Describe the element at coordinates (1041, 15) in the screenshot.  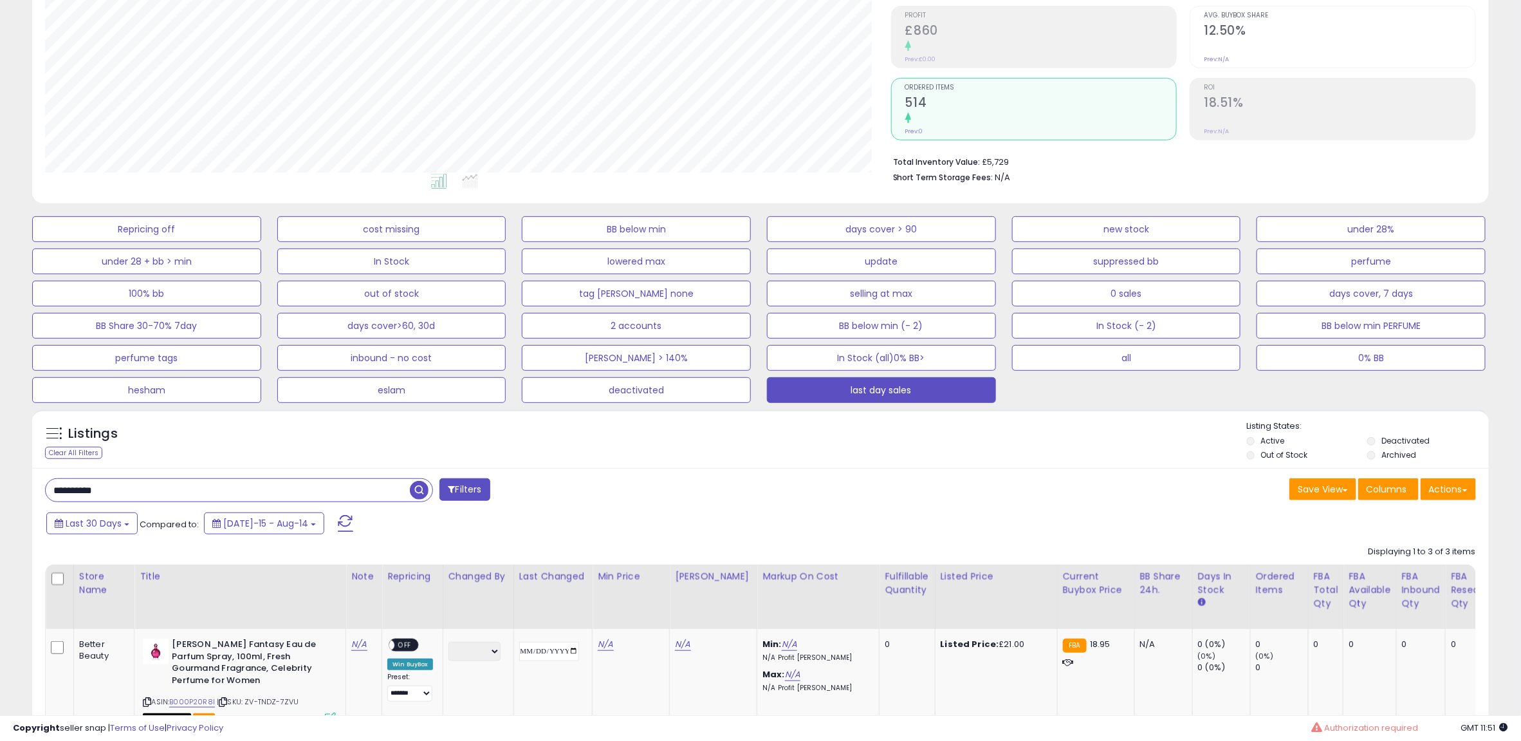
I see `span: Profit` at that location.